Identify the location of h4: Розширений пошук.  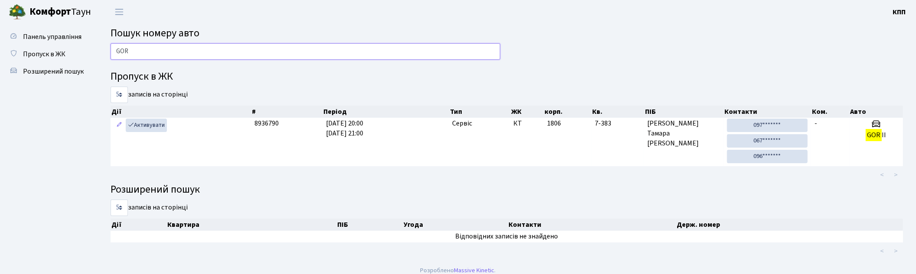
(507, 190).